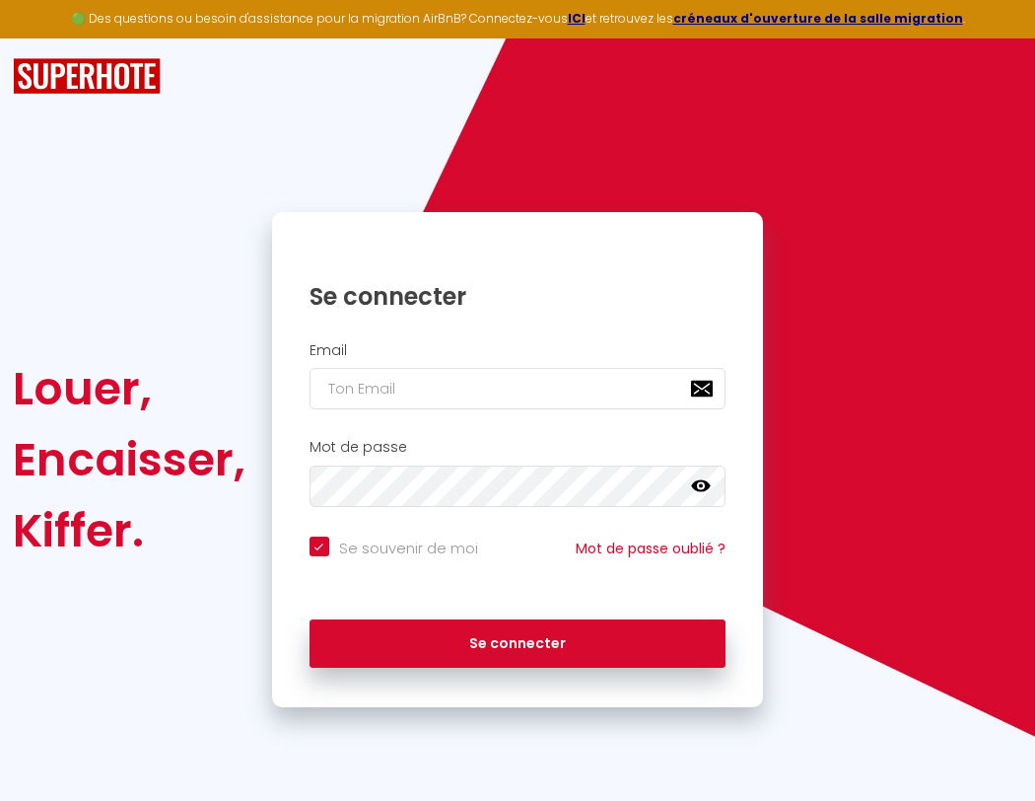 The image size is (1035, 801). I want to click on img: SuperHote logo, so click(87, 76).